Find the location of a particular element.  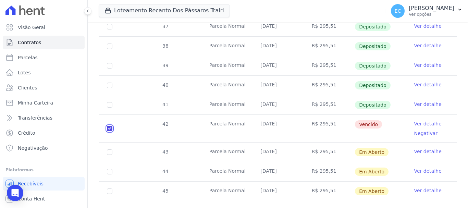

span: Negativação is located at coordinates (33, 148).